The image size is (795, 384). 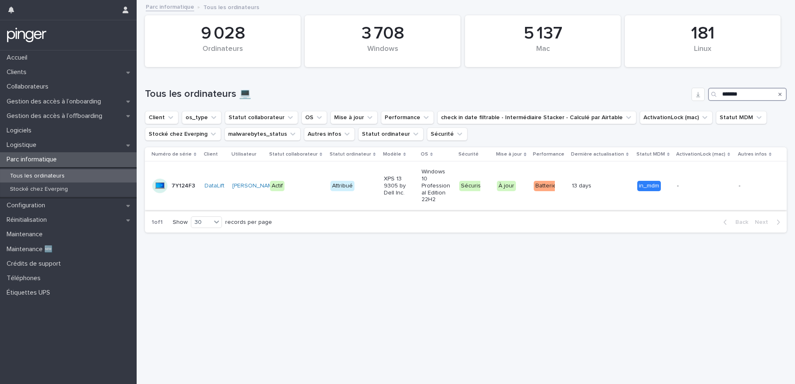 I want to click on span: Next, so click(x=764, y=222).